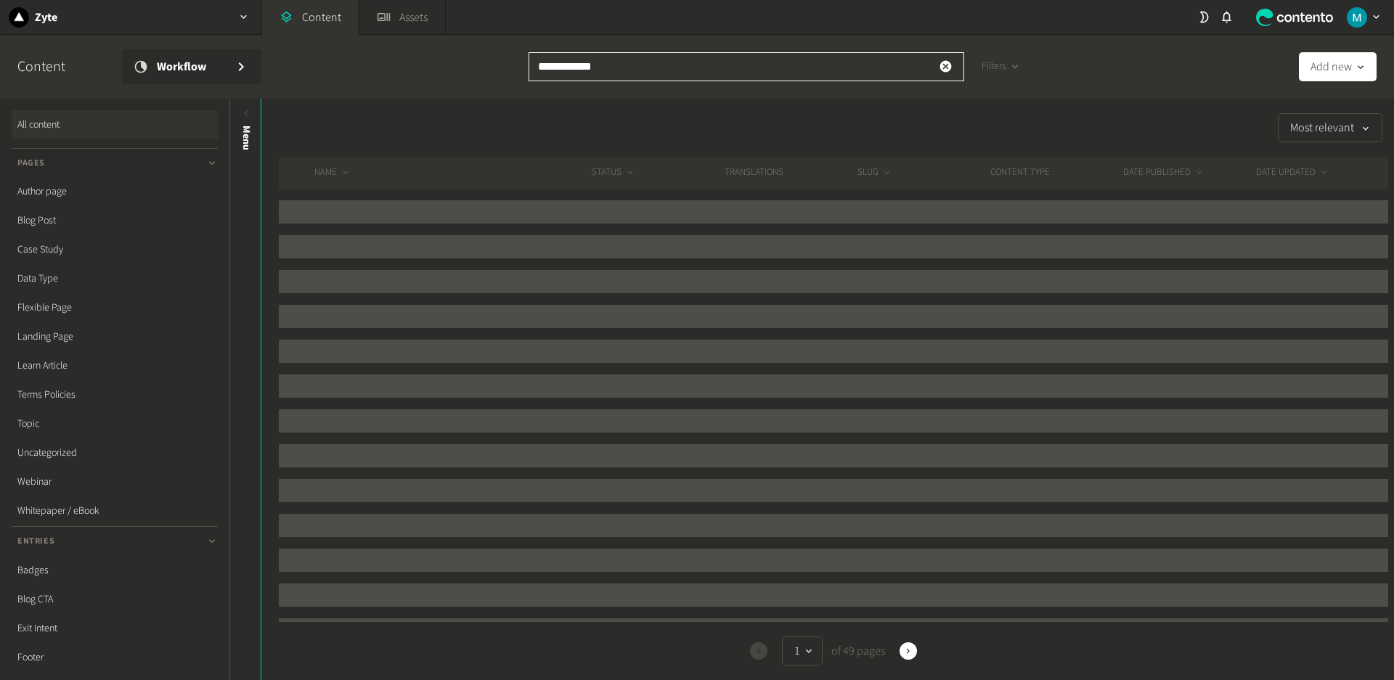  I want to click on a: Terms Policies, so click(115, 395).